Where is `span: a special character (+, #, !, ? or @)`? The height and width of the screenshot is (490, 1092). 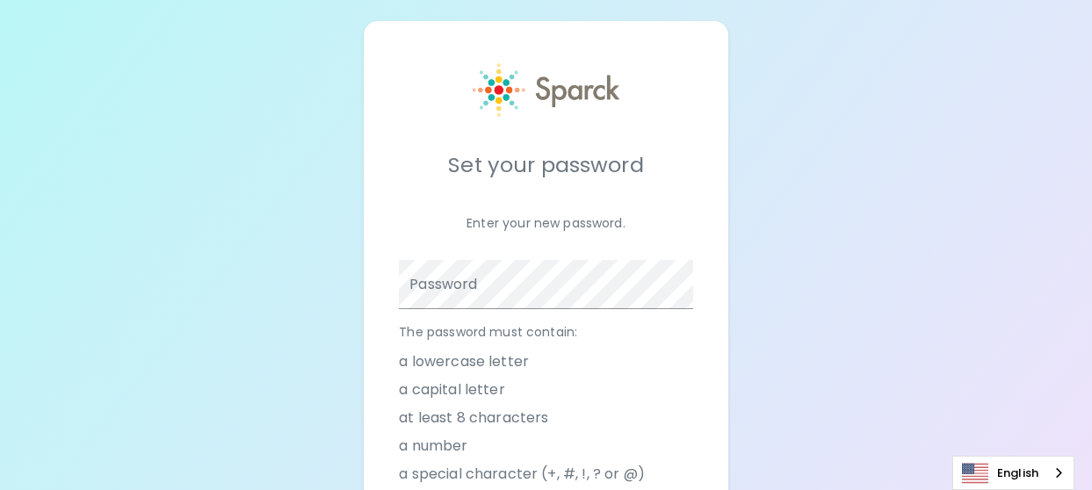 span: a special character (+, #, !, ? or @) is located at coordinates (522, 474).